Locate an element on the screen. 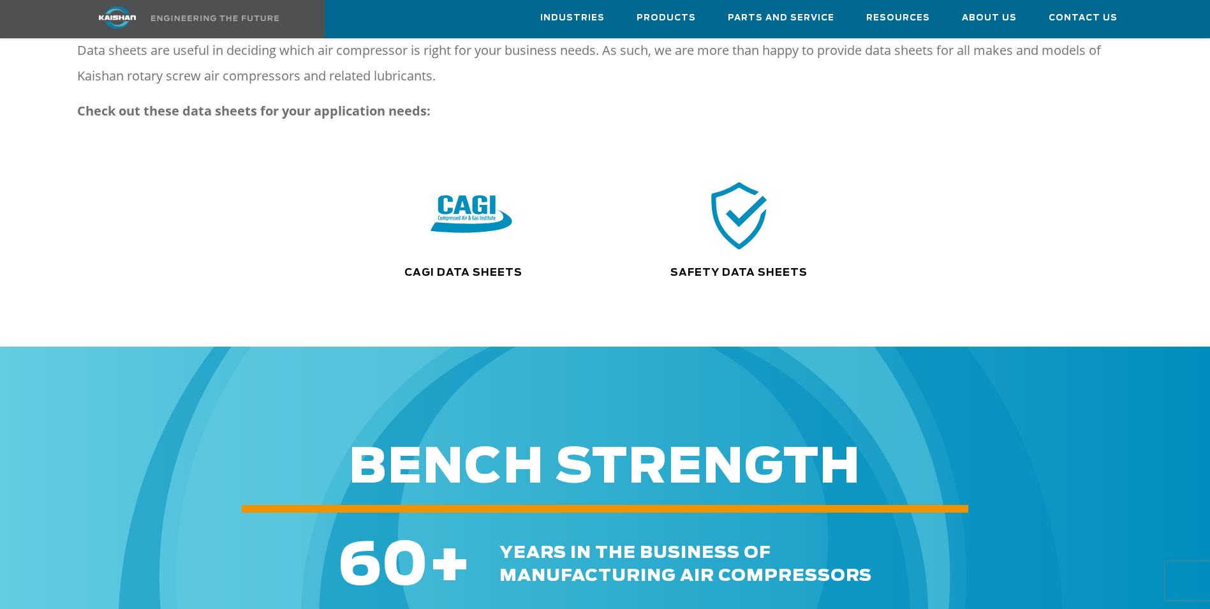  img: safety icon is located at coordinates (739, 215).